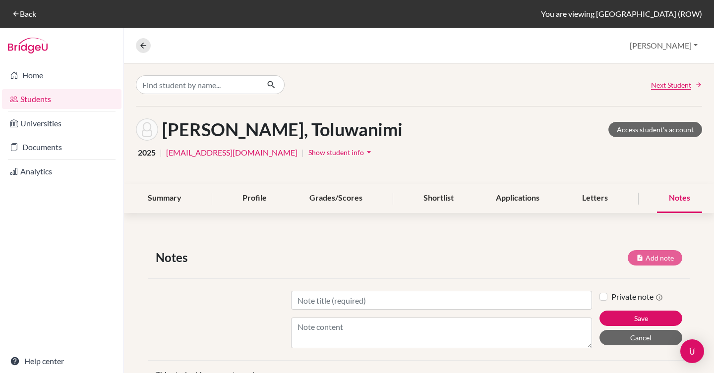  What do you see at coordinates (441, 300) in the screenshot?
I see `input: Note title (required)` at bounding box center [441, 300].